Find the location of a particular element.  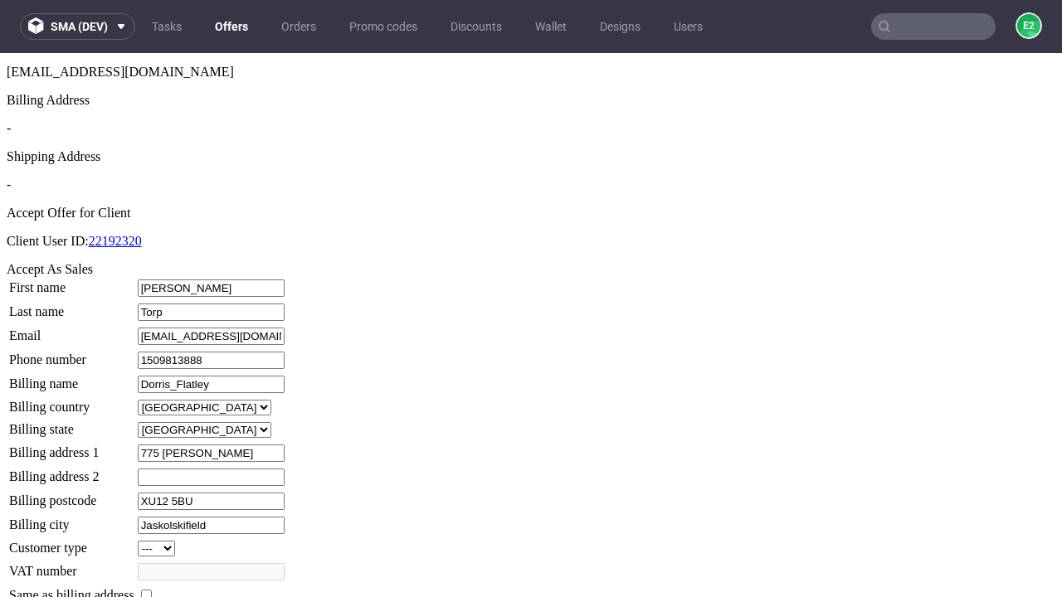

a: 22192320 is located at coordinates (115, 188).